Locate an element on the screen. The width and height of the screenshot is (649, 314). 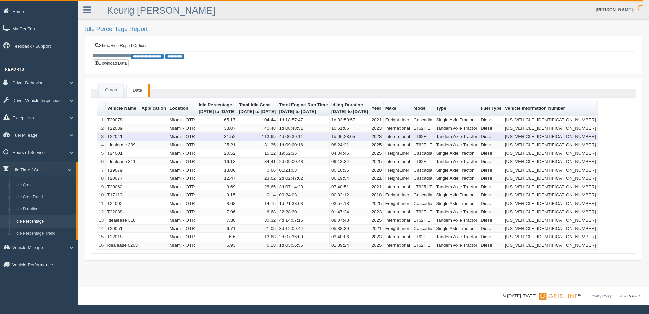
td: 1 is located at coordinates (101, 120).